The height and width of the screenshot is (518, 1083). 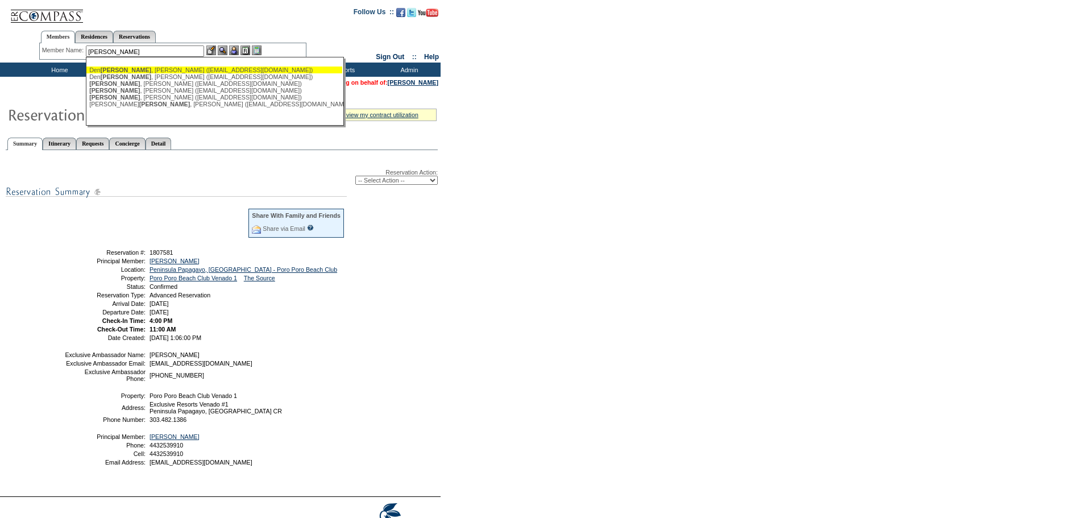 What do you see at coordinates (161, 252) in the screenshot?
I see `span: 1807581` at bounding box center [161, 252].